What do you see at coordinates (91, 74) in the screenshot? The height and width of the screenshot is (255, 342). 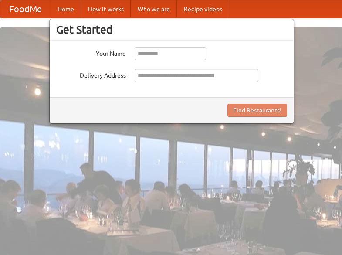 I see `label: Delivery Address` at bounding box center [91, 74].